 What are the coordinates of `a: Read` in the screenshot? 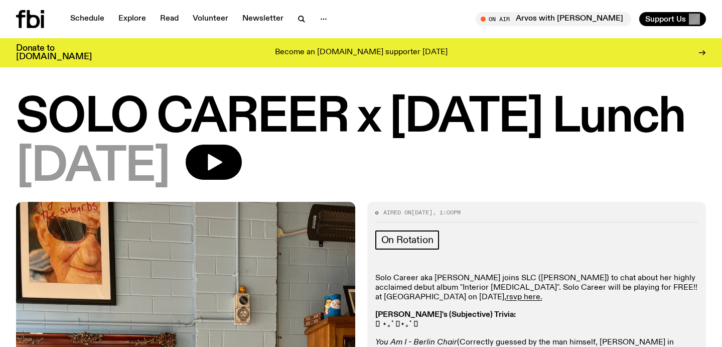 It's located at (169, 19).